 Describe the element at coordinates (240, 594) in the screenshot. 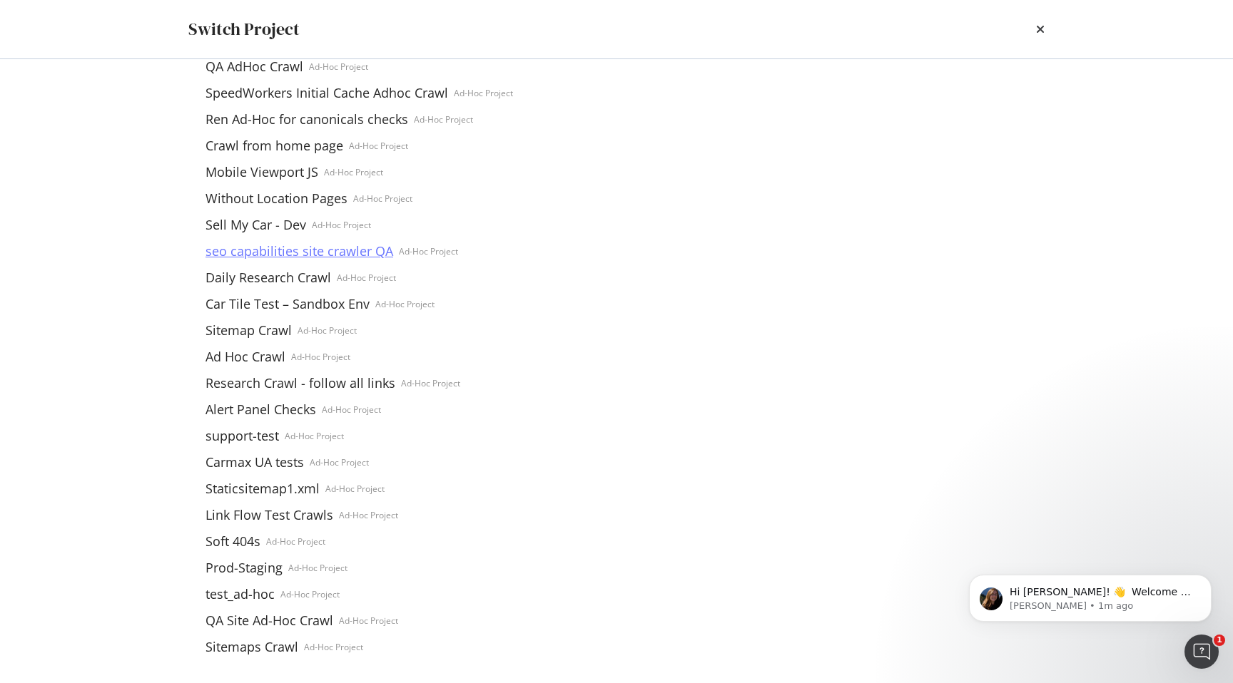

I see `a: test_ad-hoc` at that location.